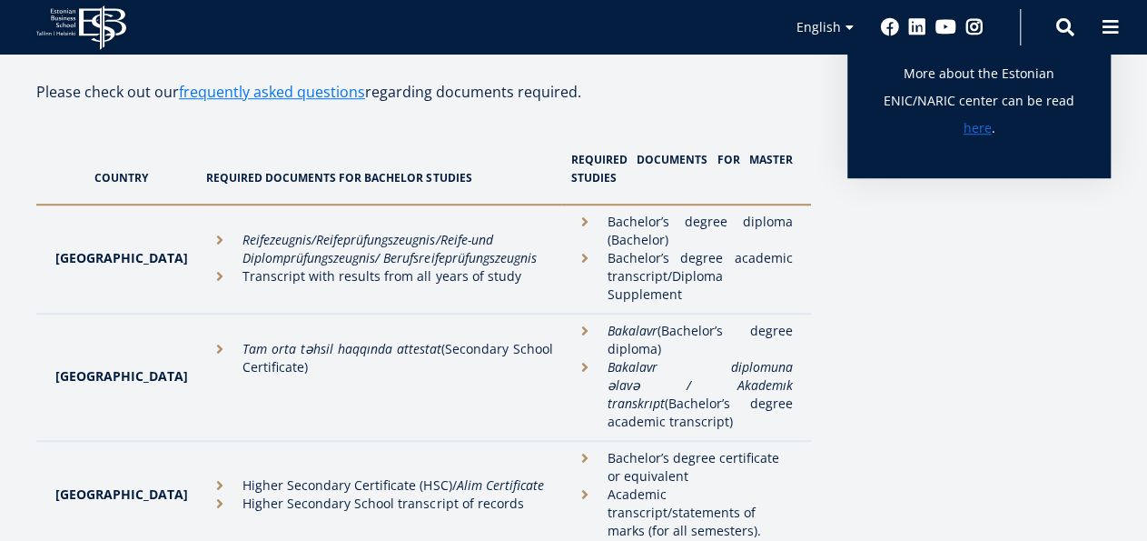 This screenshot has width=1147, height=541. What do you see at coordinates (681, 467) in the screenshot?
I see `li: Bachelor’s degree certificate or equivalent` at bounding box center [681, 467].